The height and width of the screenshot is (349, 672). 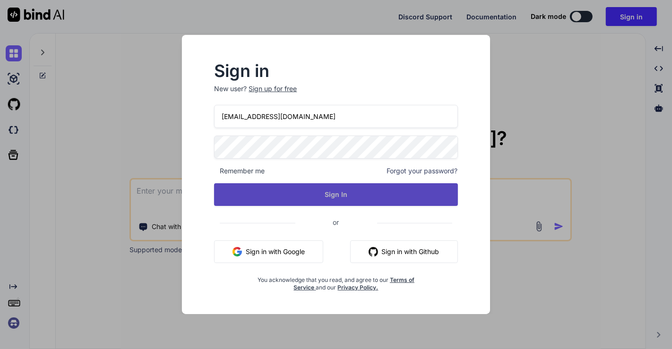 What do you see at coordinates (373, 252) in the screenshot?
I see `img: github` at bounding box center [373, 252].